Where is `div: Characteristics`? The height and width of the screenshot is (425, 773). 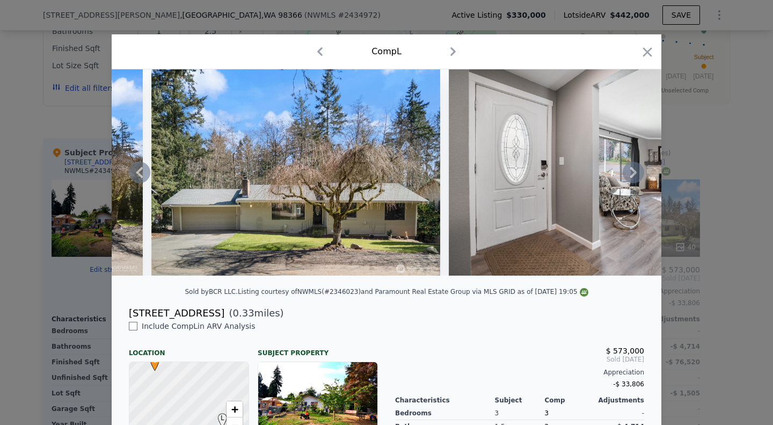 div: Characteristics is located at coordinates (445, 400).